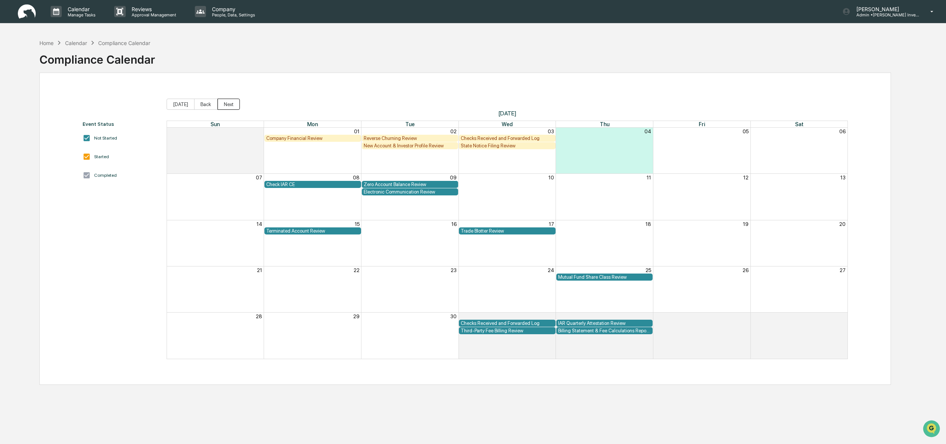 The width and height of the screenshot is (946, 444). Describe the element at coordinates (229, 104) in the screenshot. I see `button: Next` at that location.